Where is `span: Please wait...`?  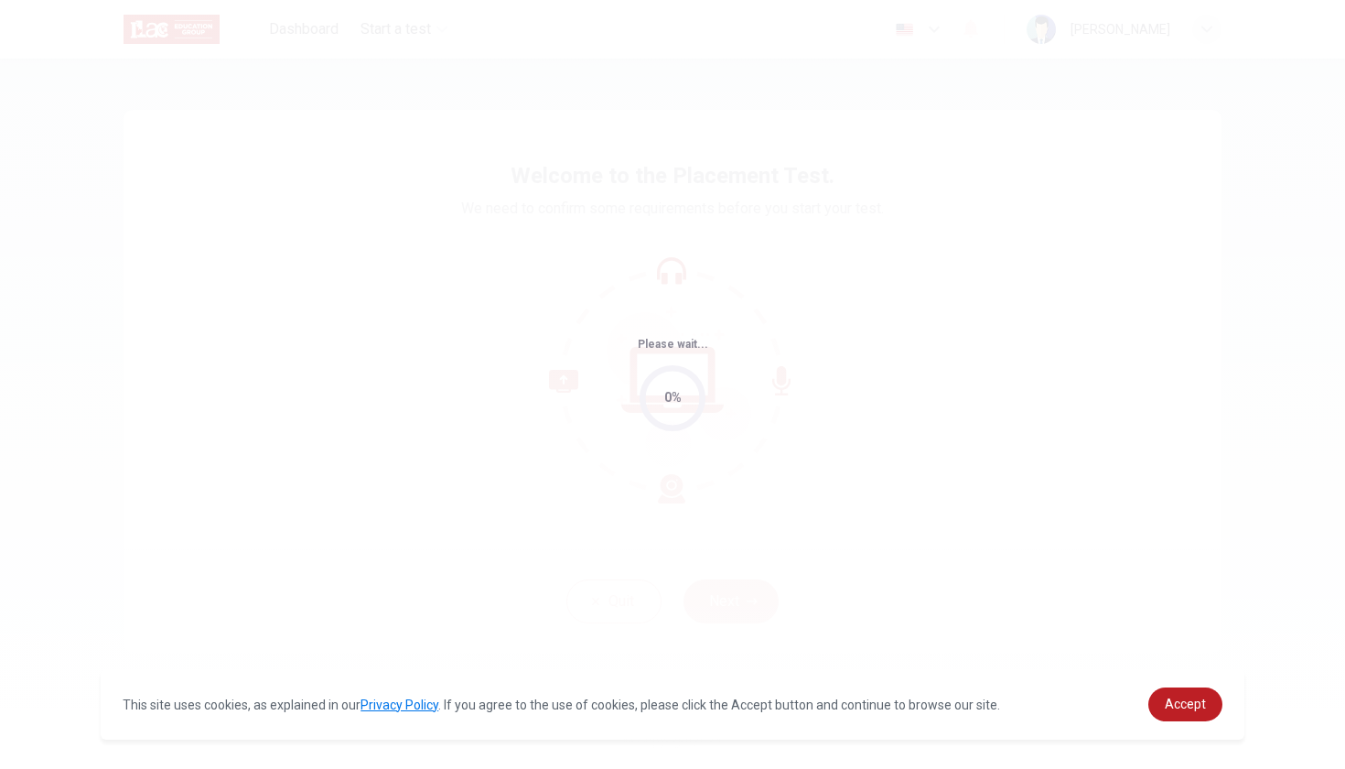
span: Please wait... is located at coordinates (673, 344).